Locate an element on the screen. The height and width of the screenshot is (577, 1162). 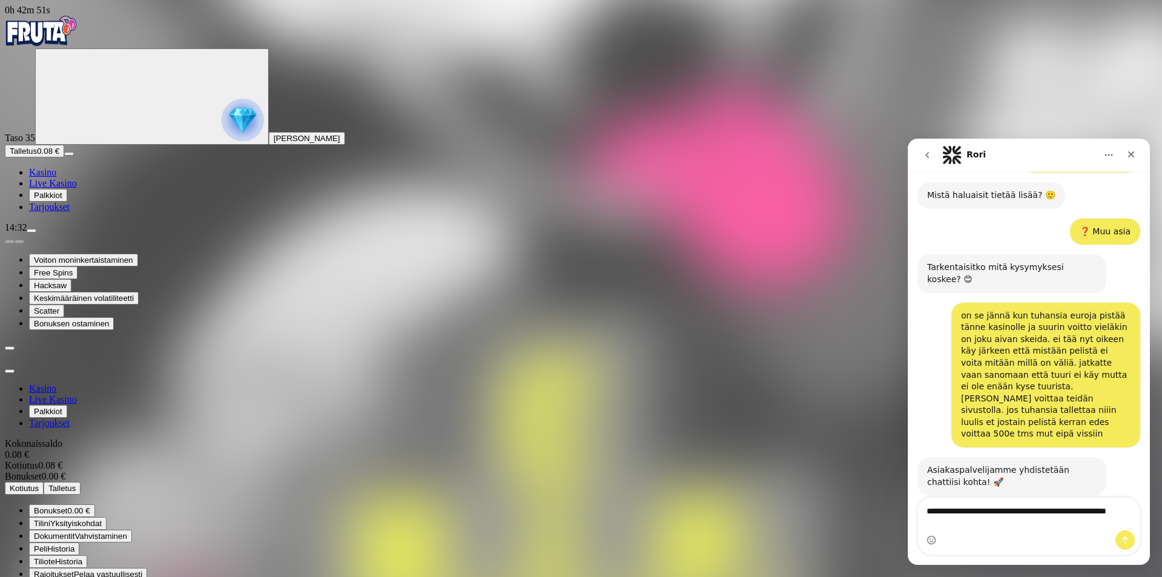
span: Voiton moninkertaistaminen is located at coordinates (84, 260).